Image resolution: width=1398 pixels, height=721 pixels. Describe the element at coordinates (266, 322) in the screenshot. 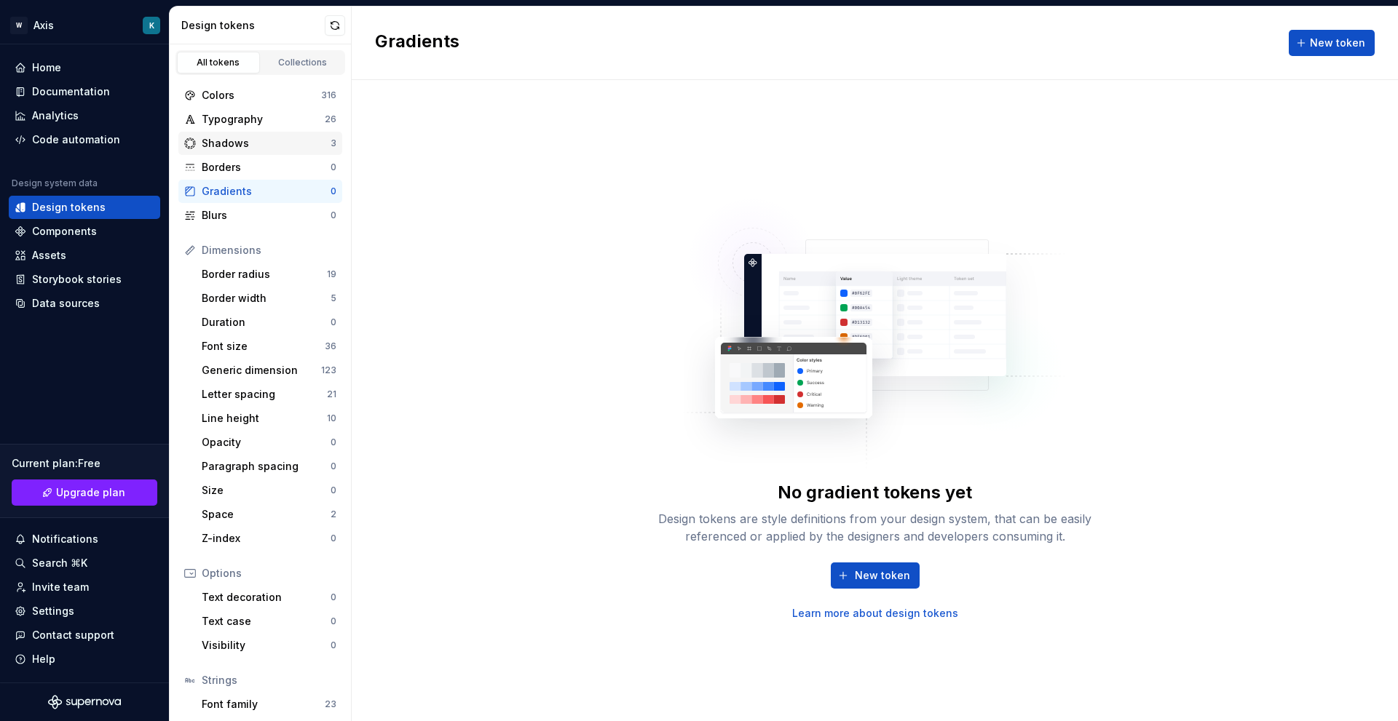

I see `div: Duration` at that location.